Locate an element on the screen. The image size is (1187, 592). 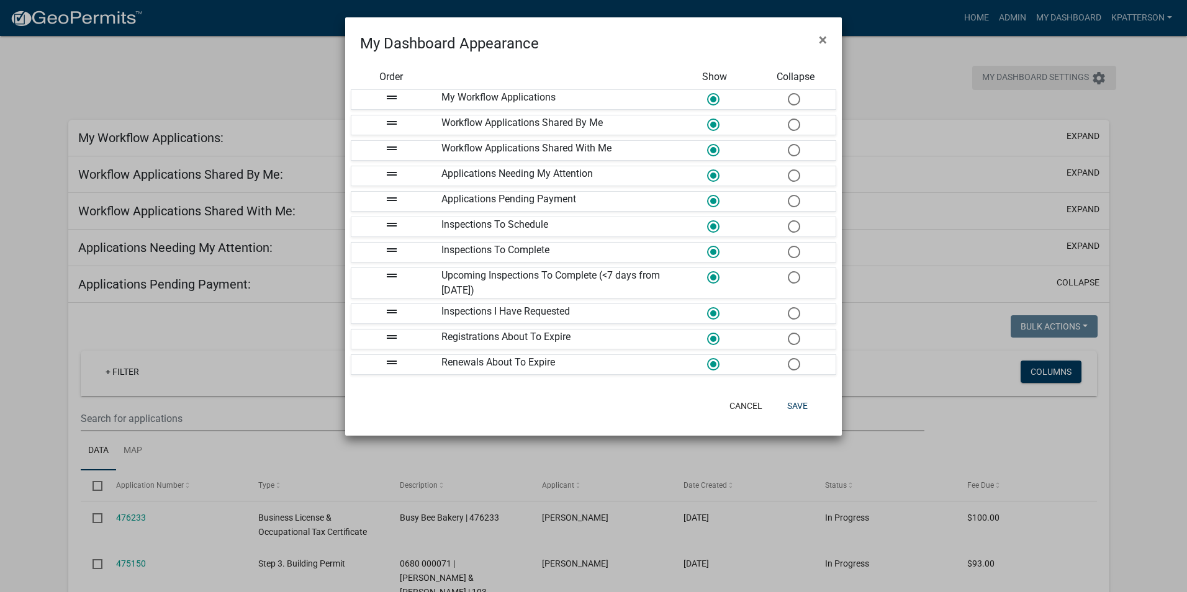
div: Inspections I Have Requested is located at coordinates (553, 314).